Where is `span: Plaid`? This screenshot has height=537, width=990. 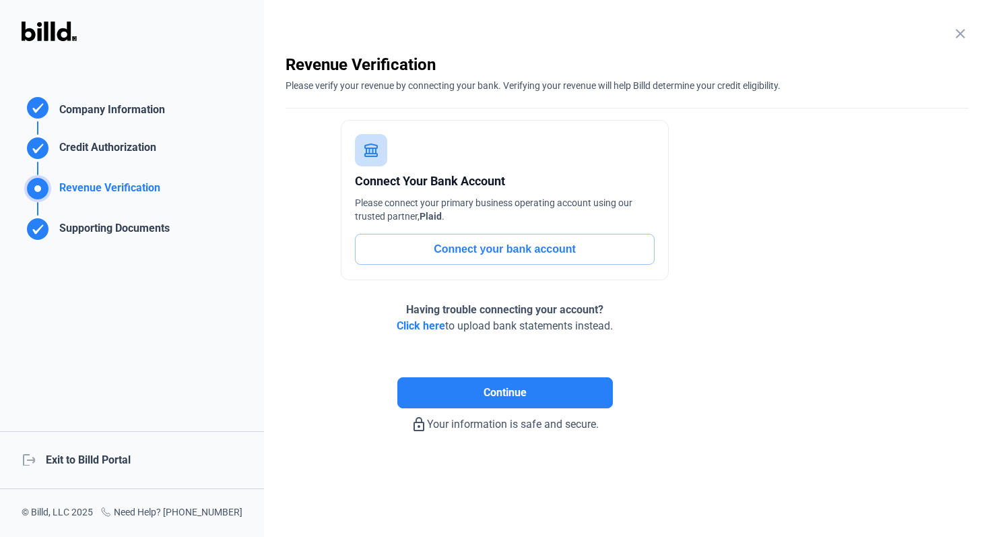
span: Plaid is located at coordinates (430, 216).